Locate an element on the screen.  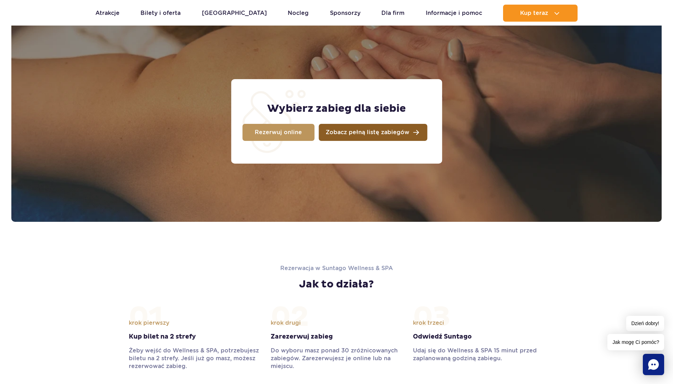
a: Dla firm is located at coordinates (393, 13).